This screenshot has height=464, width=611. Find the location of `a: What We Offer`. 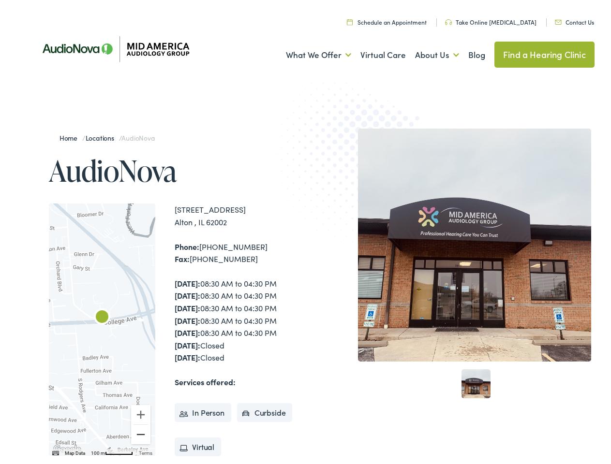

a: What We Offer is located at coordinates (318, 52).